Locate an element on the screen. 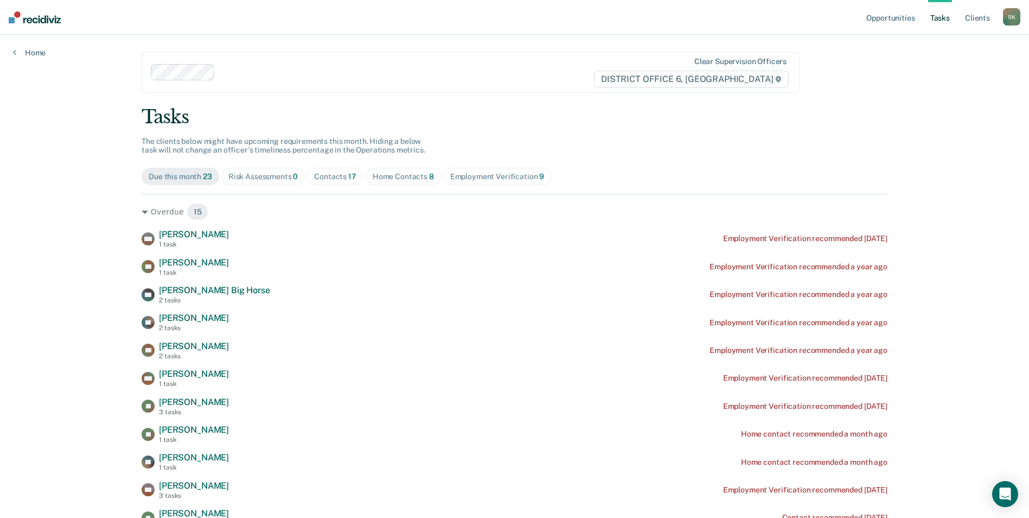  span: 9 is located at coordinates (541, 176).